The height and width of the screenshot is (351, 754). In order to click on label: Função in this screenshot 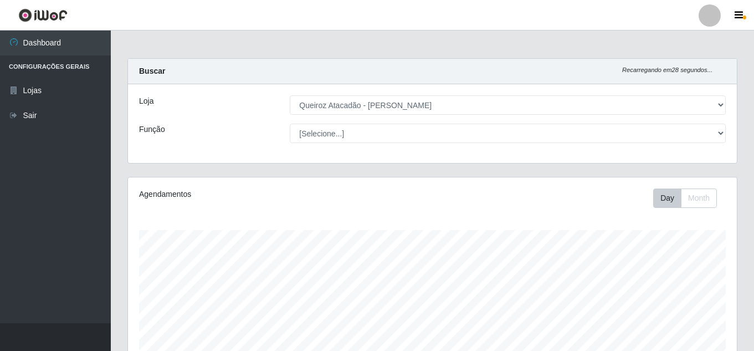, I will do `click(152, 129)`.